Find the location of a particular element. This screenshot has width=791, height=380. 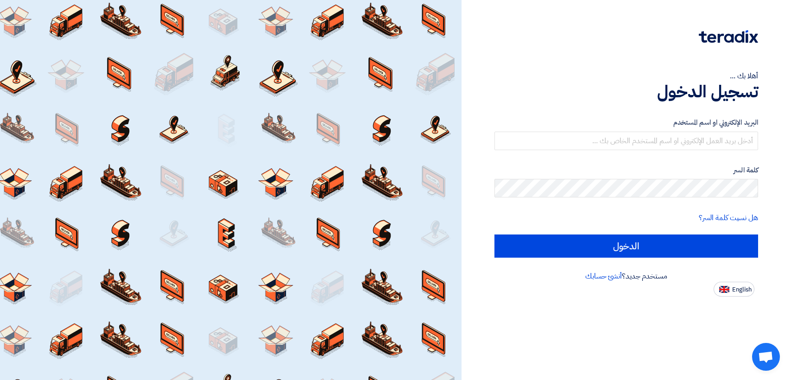

div: مستخدم جديد؟ is located at coordinates (626, 276).